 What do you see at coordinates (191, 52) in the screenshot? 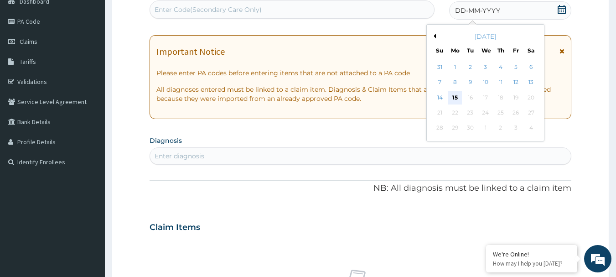
I see `h1: Important Notice` at bounding box center [191, 52].